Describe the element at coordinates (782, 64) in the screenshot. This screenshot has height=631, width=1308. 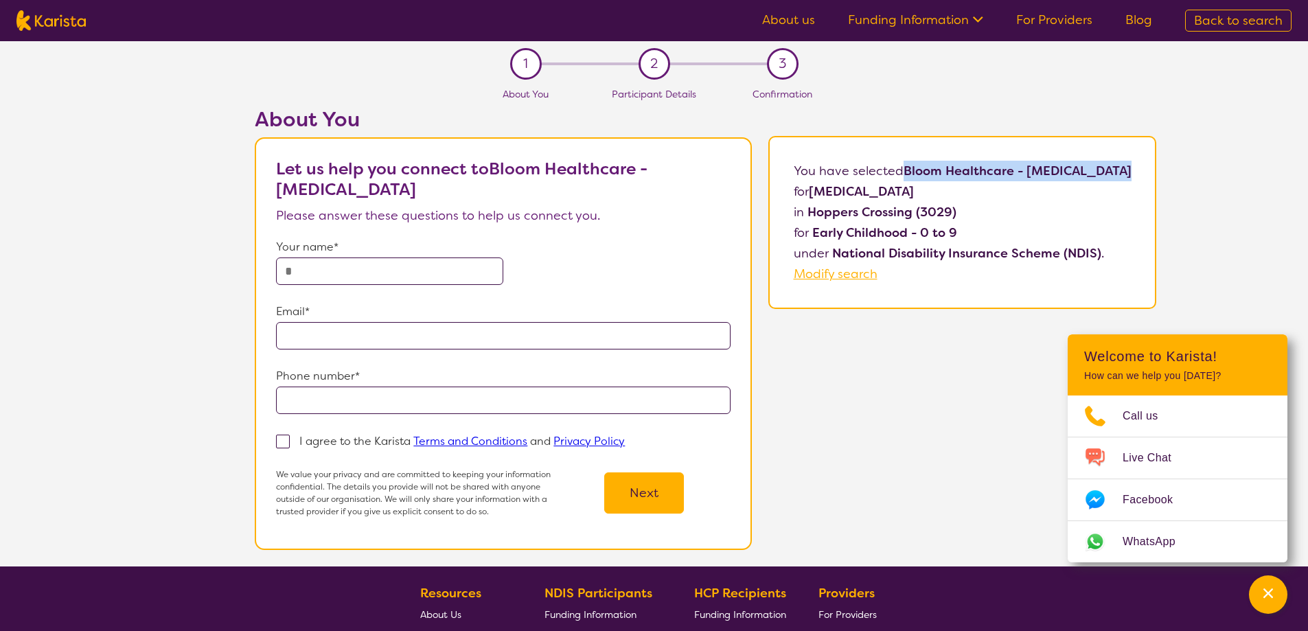
I see `span: 3` at that location.